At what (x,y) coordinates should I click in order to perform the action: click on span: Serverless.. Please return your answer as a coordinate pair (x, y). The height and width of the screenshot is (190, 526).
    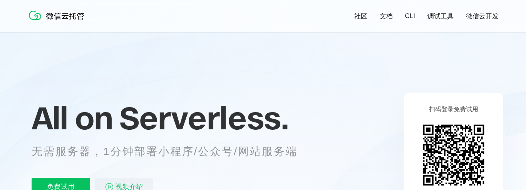
    Looking at the image, I should click on (204, 118).